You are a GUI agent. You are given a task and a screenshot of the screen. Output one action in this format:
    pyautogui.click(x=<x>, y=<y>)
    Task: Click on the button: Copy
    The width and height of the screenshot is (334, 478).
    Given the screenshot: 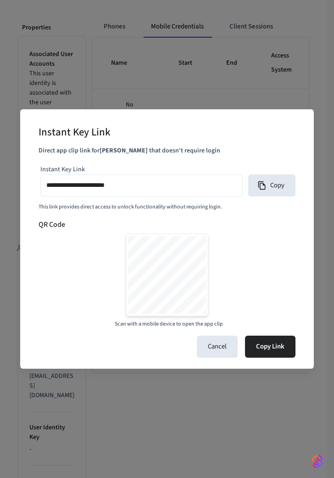 What is the action you would take?
    pyautogui.click(x=272, y=186)
    